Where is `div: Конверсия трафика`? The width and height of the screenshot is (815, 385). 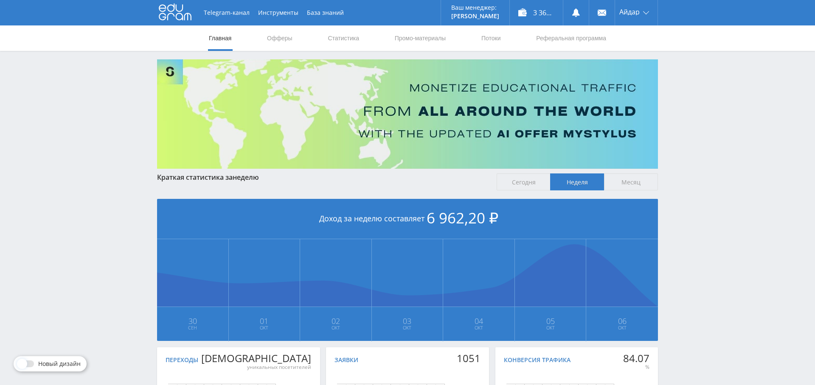
div: Конверсия трафика is located at coordinates (537, 360).